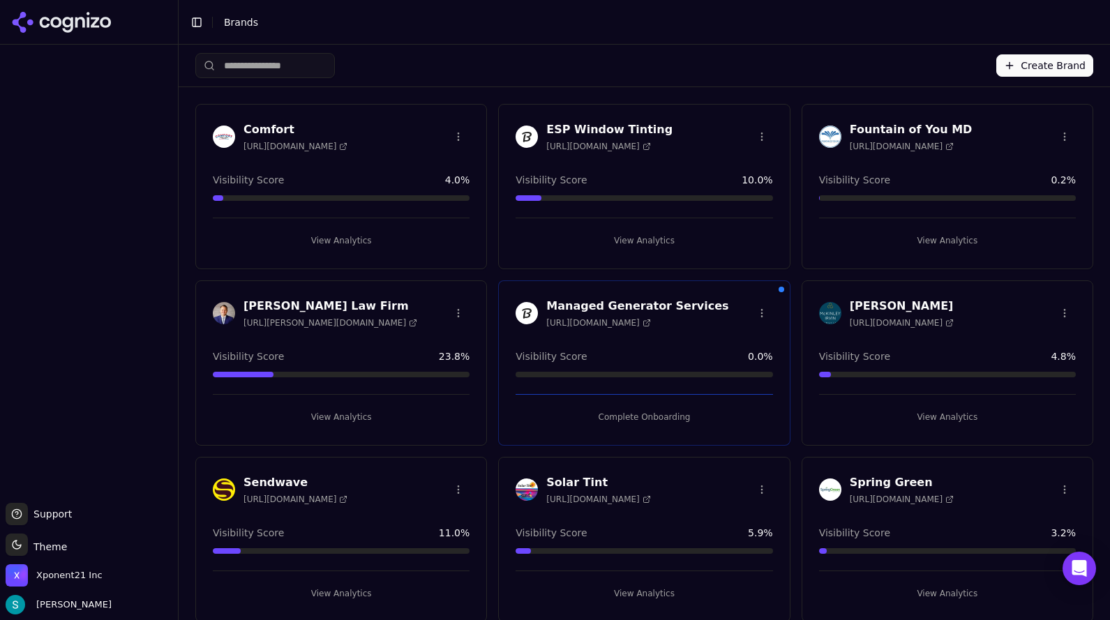 Image resolution: width=1110 pixels, height=620 pixels. What do you see at coordinates (1064, 533) in the screenshot?
I see `span: 3.2 %` at bounding box center [1064, 533].